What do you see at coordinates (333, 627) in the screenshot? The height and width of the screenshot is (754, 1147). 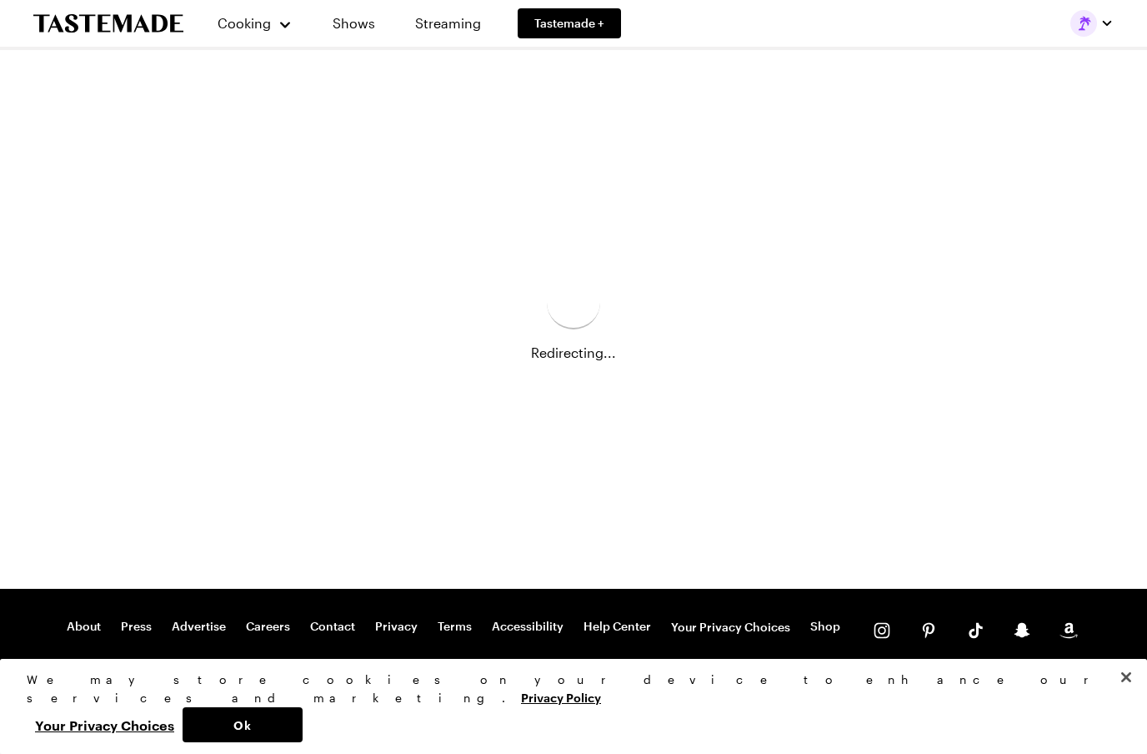 I see `a: Contact` at bounding box center [333, 627].